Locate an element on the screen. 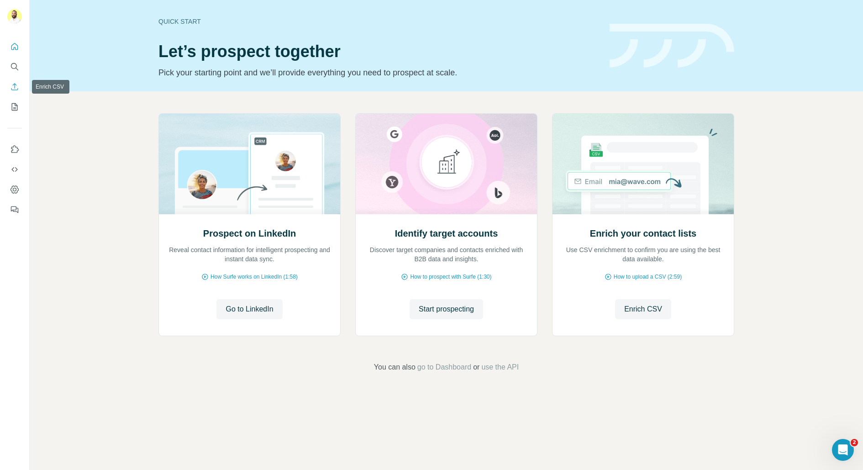  img: Identify target accounts is located at coordinates (446, 164).